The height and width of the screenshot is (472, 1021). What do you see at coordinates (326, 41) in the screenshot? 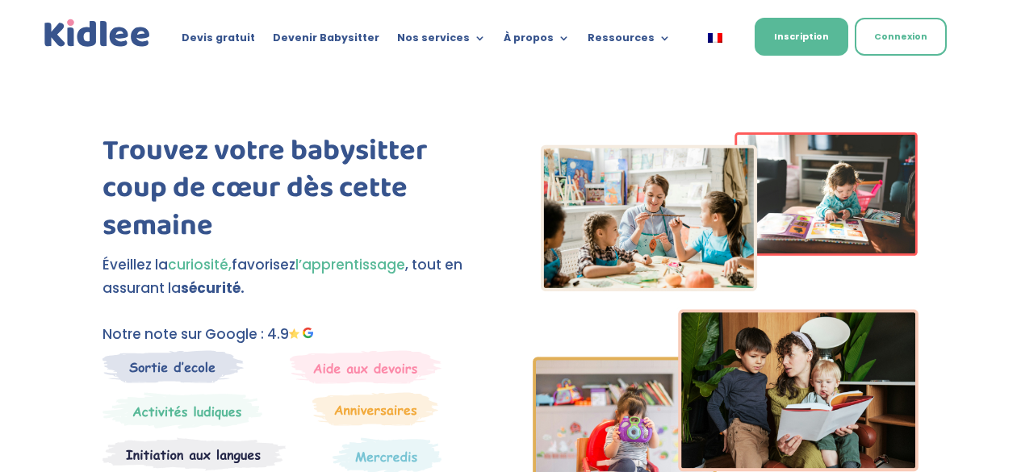
I see `a: Devenir Babysitter` at bounding box center [326, 41].